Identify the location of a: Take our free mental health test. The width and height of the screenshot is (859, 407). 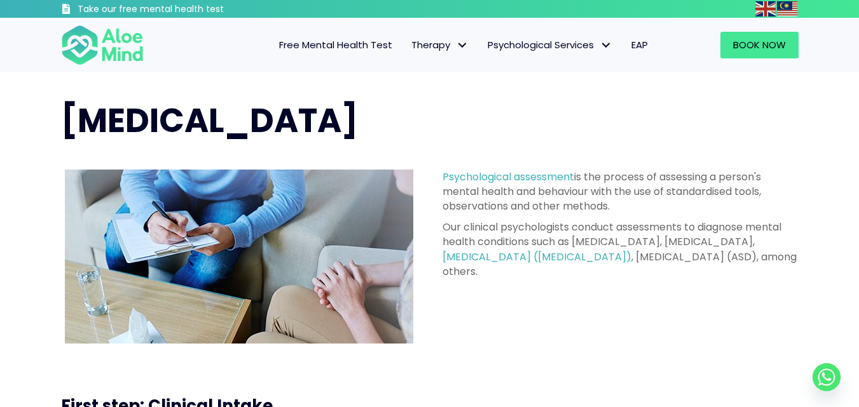
(176, 10).